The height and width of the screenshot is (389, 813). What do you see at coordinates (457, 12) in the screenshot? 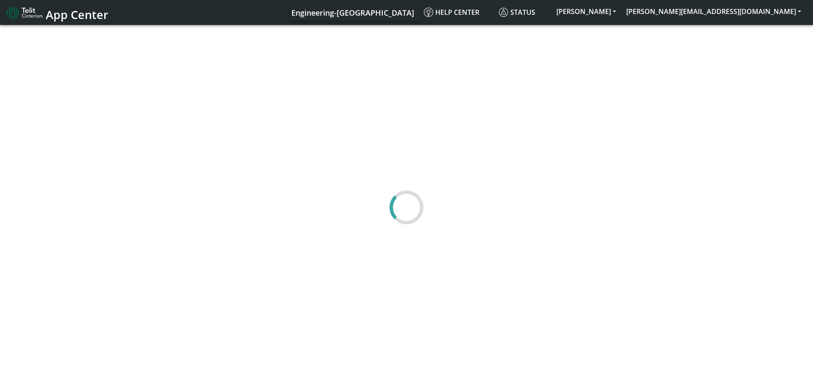
I see `a: Help center` at bounding box center [457, 12].